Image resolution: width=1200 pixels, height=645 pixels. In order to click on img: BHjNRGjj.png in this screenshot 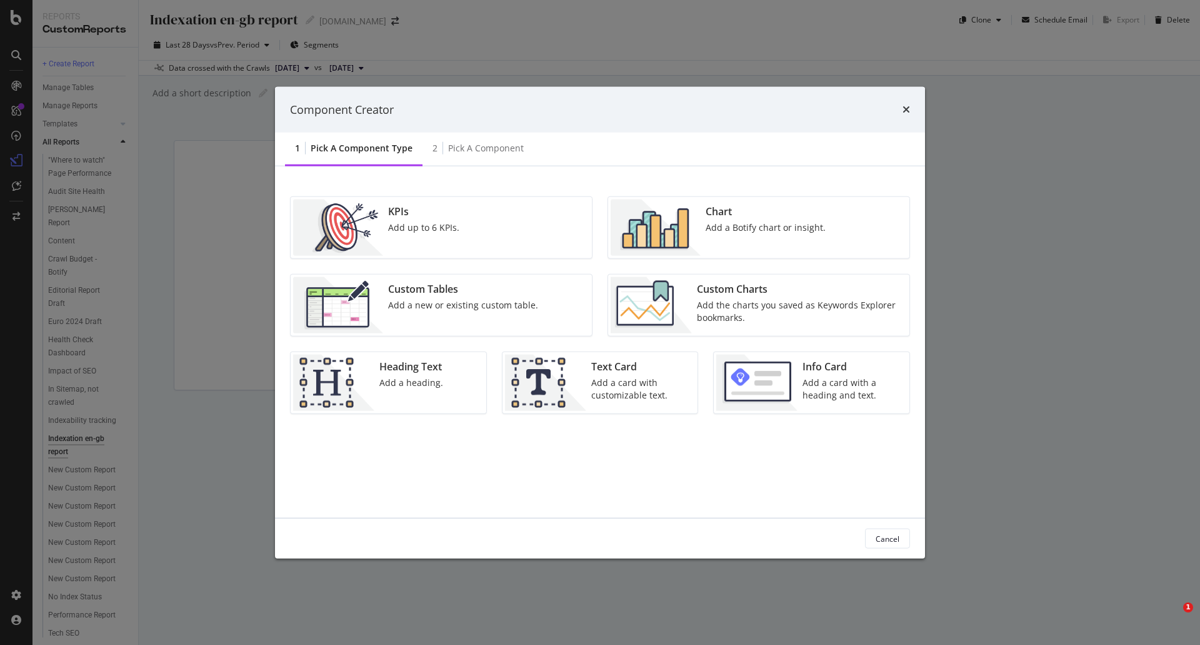, I will do `click(656, 228)`.